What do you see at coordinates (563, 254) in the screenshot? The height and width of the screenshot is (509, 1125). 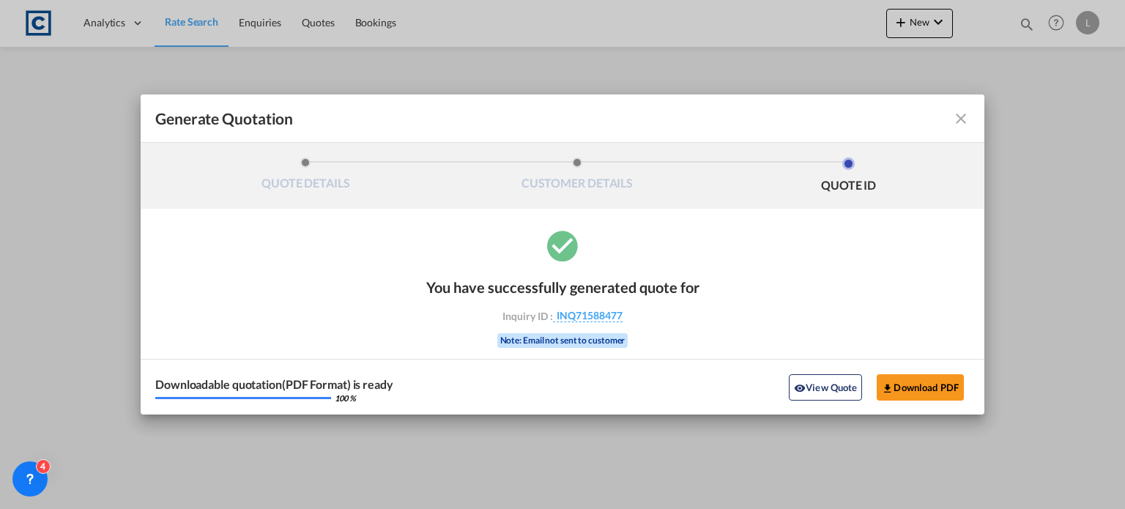 I see `md-dialog: Generate QuotationQUOTE ...` at bounding box center [563, 254].